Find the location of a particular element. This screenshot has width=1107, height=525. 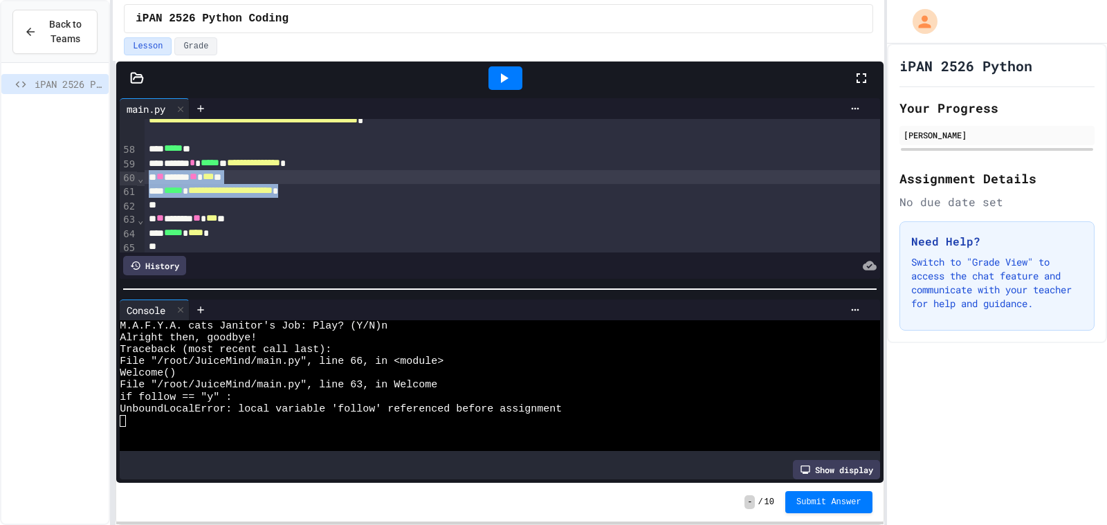

div: 60 is located at coordinates (128, 179).